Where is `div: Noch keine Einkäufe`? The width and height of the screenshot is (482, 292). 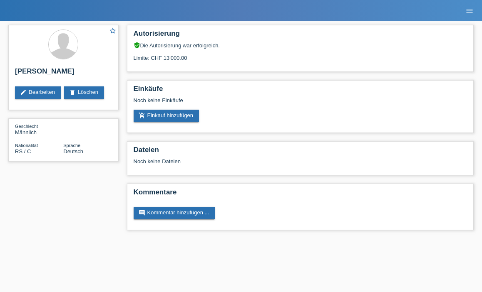 div: Noch keine Einkäufe is located at coordinates (300, 104).